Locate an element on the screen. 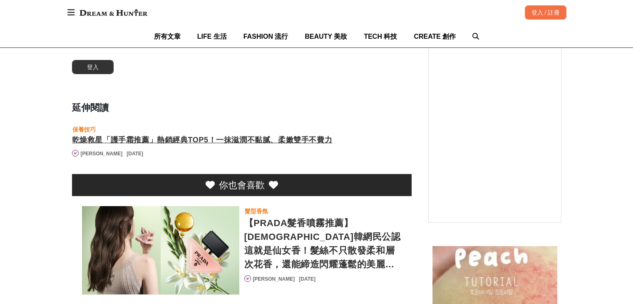  div: 你也會喜歡 is located at coordinates (242, 185).